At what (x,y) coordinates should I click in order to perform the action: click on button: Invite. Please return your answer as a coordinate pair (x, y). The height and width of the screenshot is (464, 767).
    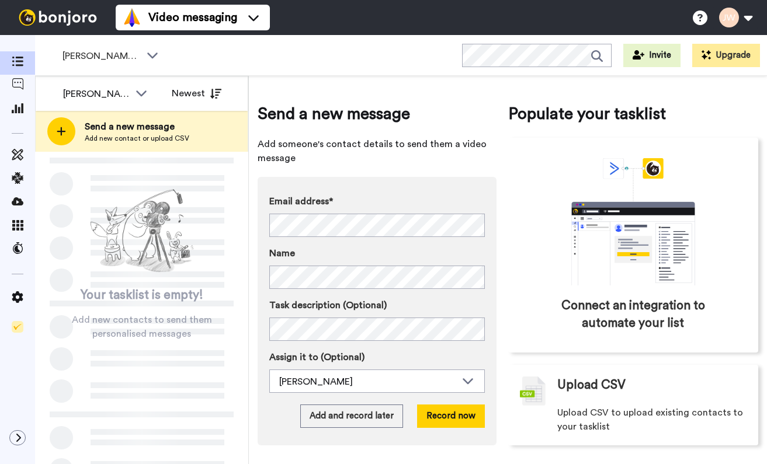
    Looking at the image, I should click on (652, 55).